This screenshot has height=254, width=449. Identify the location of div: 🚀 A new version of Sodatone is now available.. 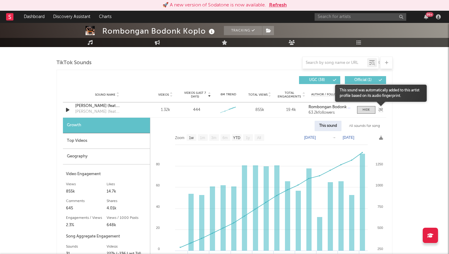
(214, 5).